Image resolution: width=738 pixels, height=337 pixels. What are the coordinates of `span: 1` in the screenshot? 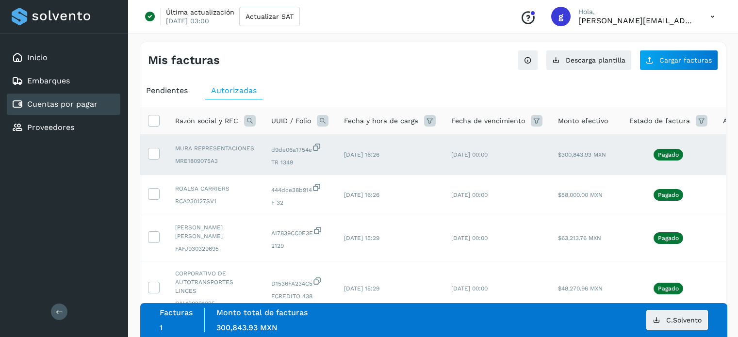 It's located at (161, 327).